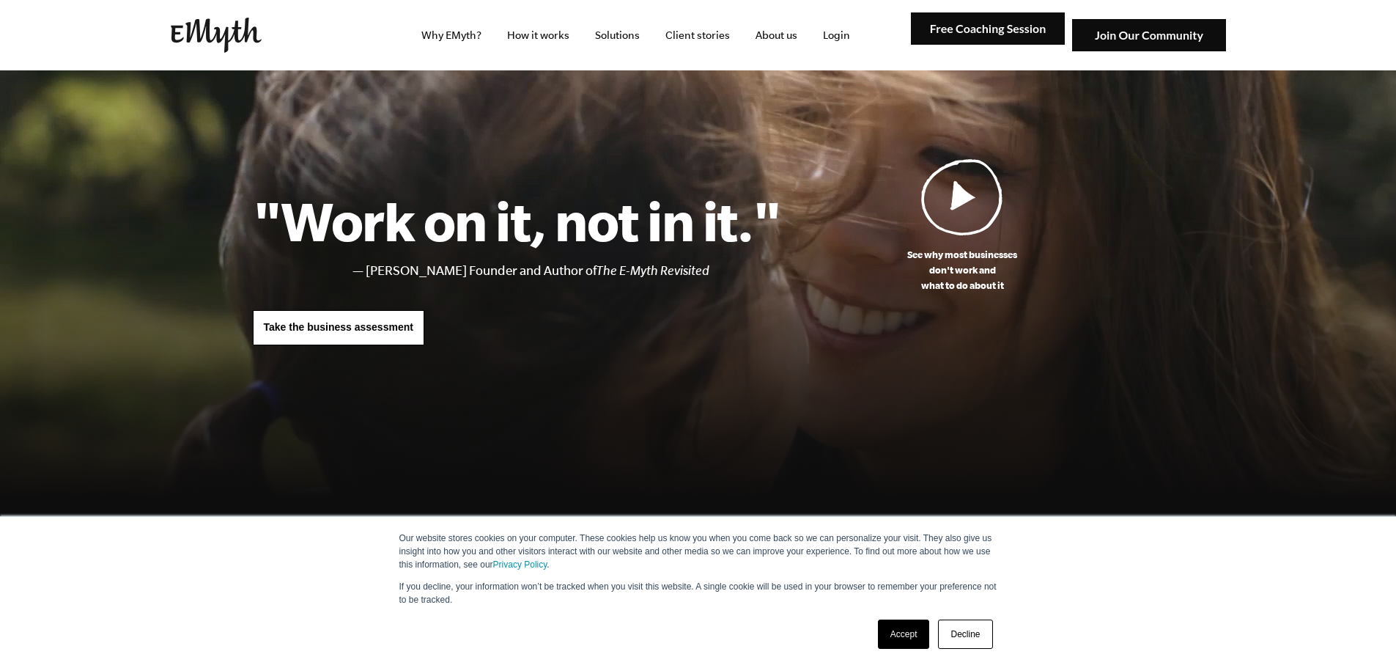  Describe the element at coordinates (962, 270) in the screenshot. I see `p: See why most businesses don't work and what to do about it` at that location.